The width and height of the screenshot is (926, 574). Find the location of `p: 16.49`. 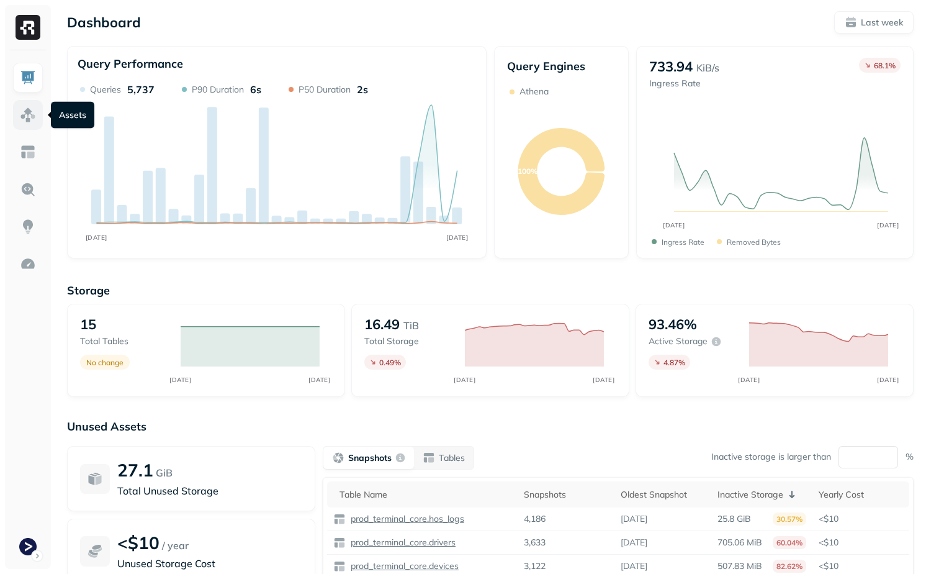

p: 16.49 is located at coordinates (382, 324).